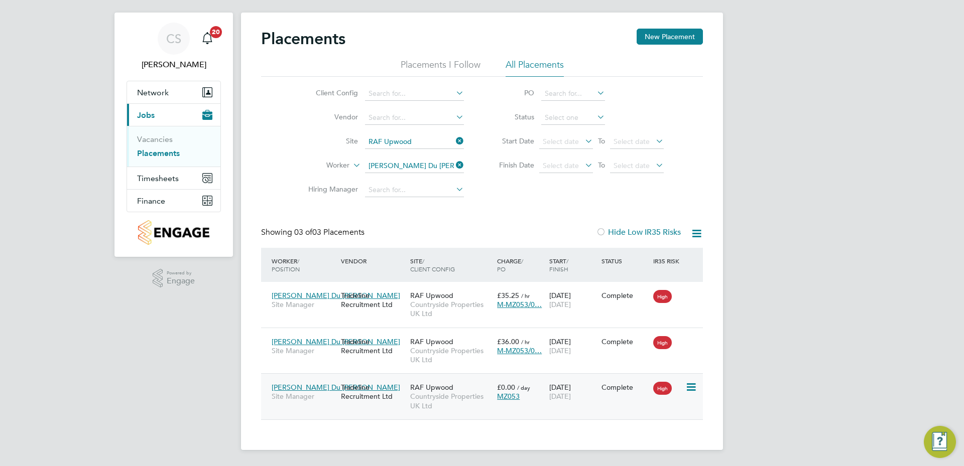 The width and height of the screenshot is (964, 466). I want to click on div: Vendor, so click(373, 261).